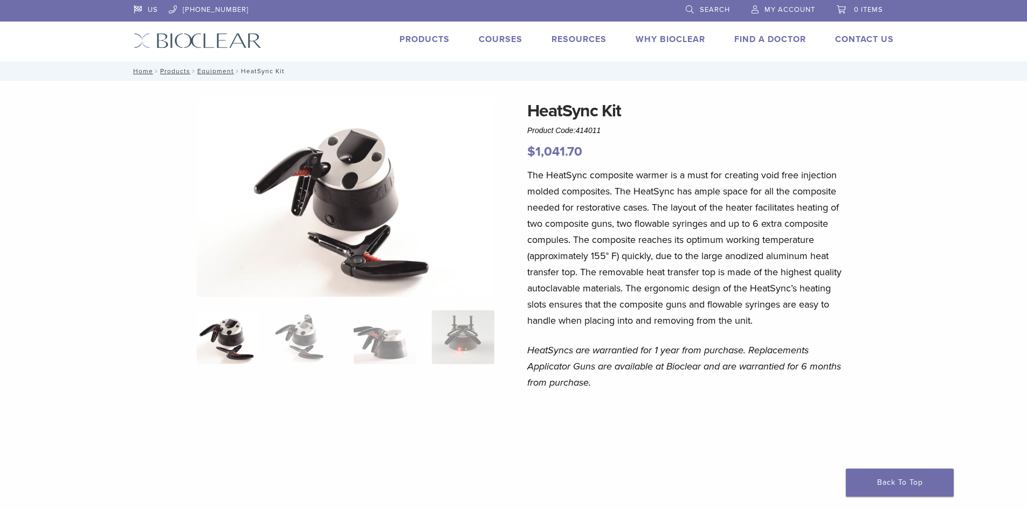  I want to click on img: HeatSync Kit - Image 2, so click(306, 337).